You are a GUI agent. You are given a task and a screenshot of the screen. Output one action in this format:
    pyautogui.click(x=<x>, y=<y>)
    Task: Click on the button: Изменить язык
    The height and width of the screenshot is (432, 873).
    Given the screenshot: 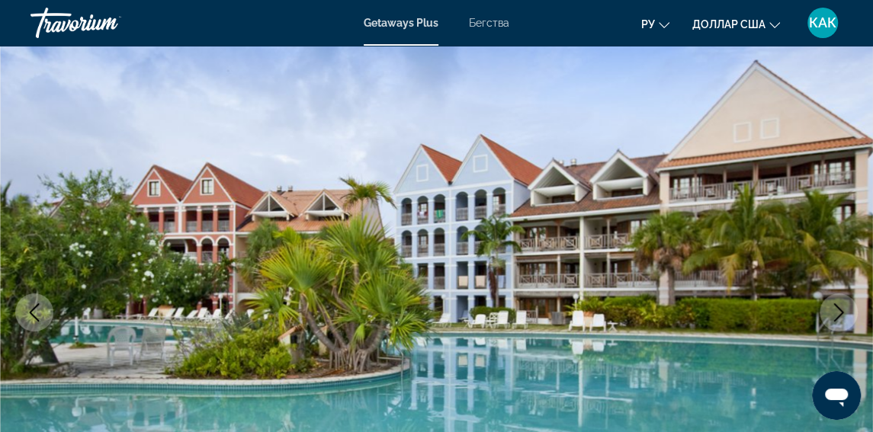 What is the action you would take?
    pyautogui.click(x=655, y=24)
    